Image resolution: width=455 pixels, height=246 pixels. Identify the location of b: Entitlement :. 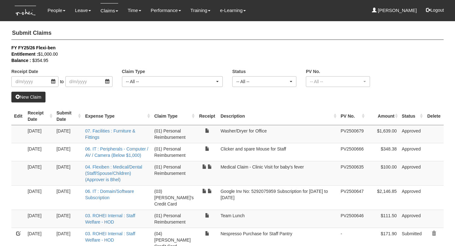
(25, 54).